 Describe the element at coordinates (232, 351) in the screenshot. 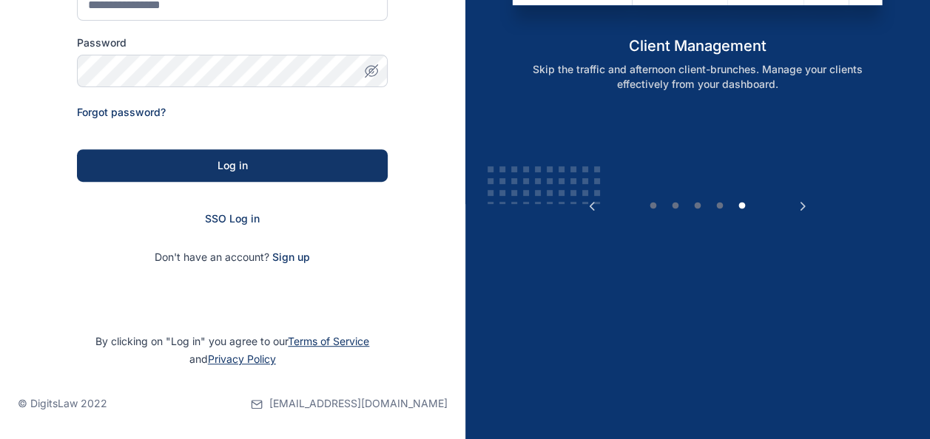

I see `p: By clicking on "Log in" you agree to our` at that location.